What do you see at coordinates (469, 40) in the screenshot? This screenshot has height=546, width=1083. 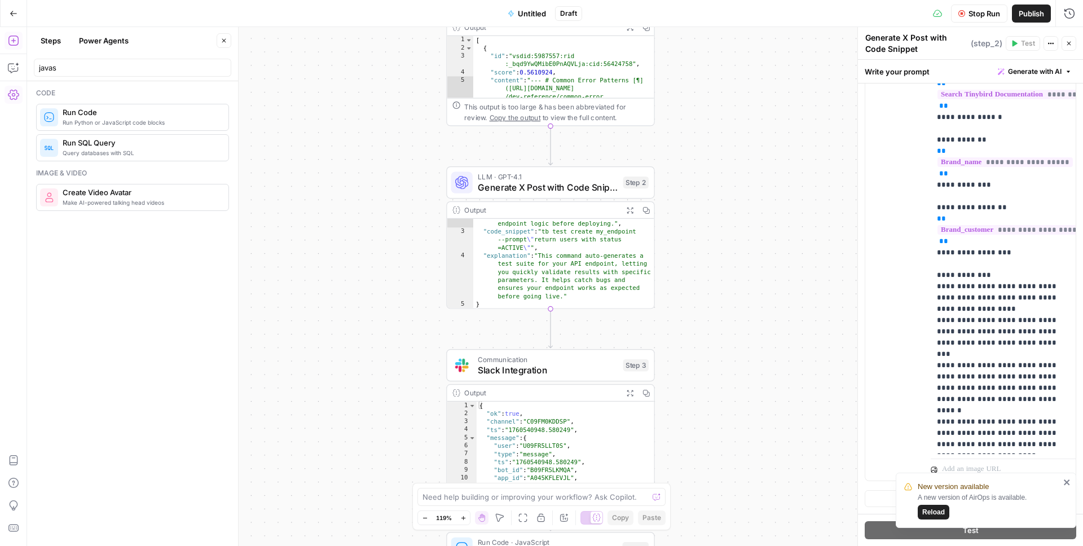 I see `span: Toggle code folding, rows 1 through 7` at bounding box center [469, 40].